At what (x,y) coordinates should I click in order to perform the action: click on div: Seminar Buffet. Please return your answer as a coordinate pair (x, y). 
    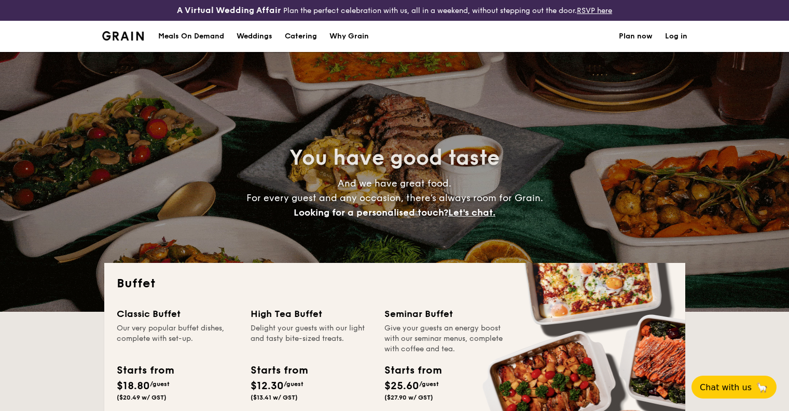
    Looking at the image, I should click on (445, 314).